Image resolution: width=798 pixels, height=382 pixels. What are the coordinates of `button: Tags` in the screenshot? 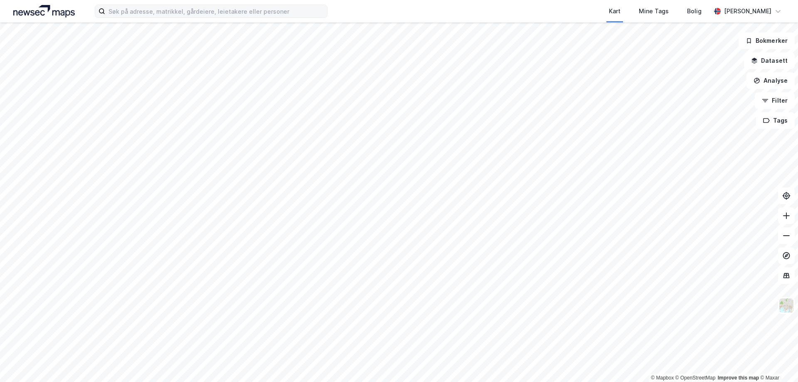 It's located at (775, 121).